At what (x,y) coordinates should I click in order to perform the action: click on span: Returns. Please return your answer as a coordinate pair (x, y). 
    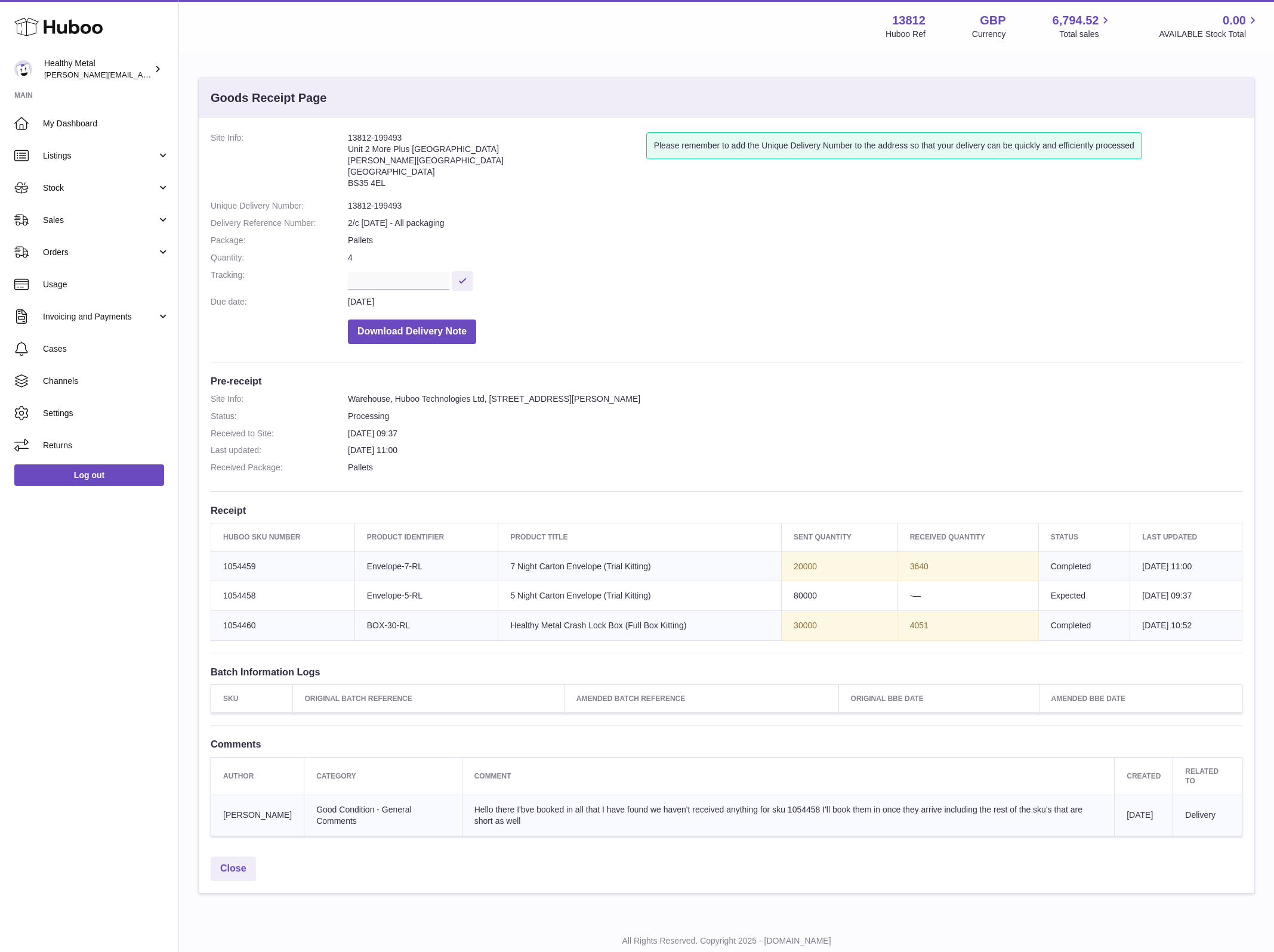
    Looking at the image, I should click on (107, 446).